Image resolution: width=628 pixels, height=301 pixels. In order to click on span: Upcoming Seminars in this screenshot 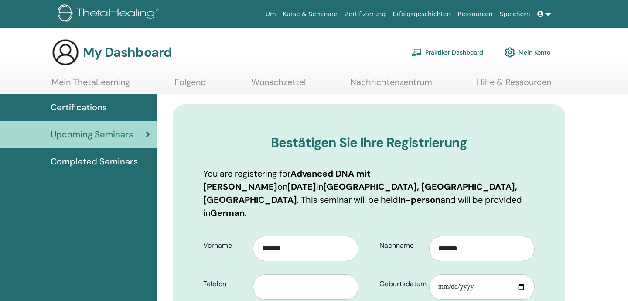, I will do `click(92, 134)`.